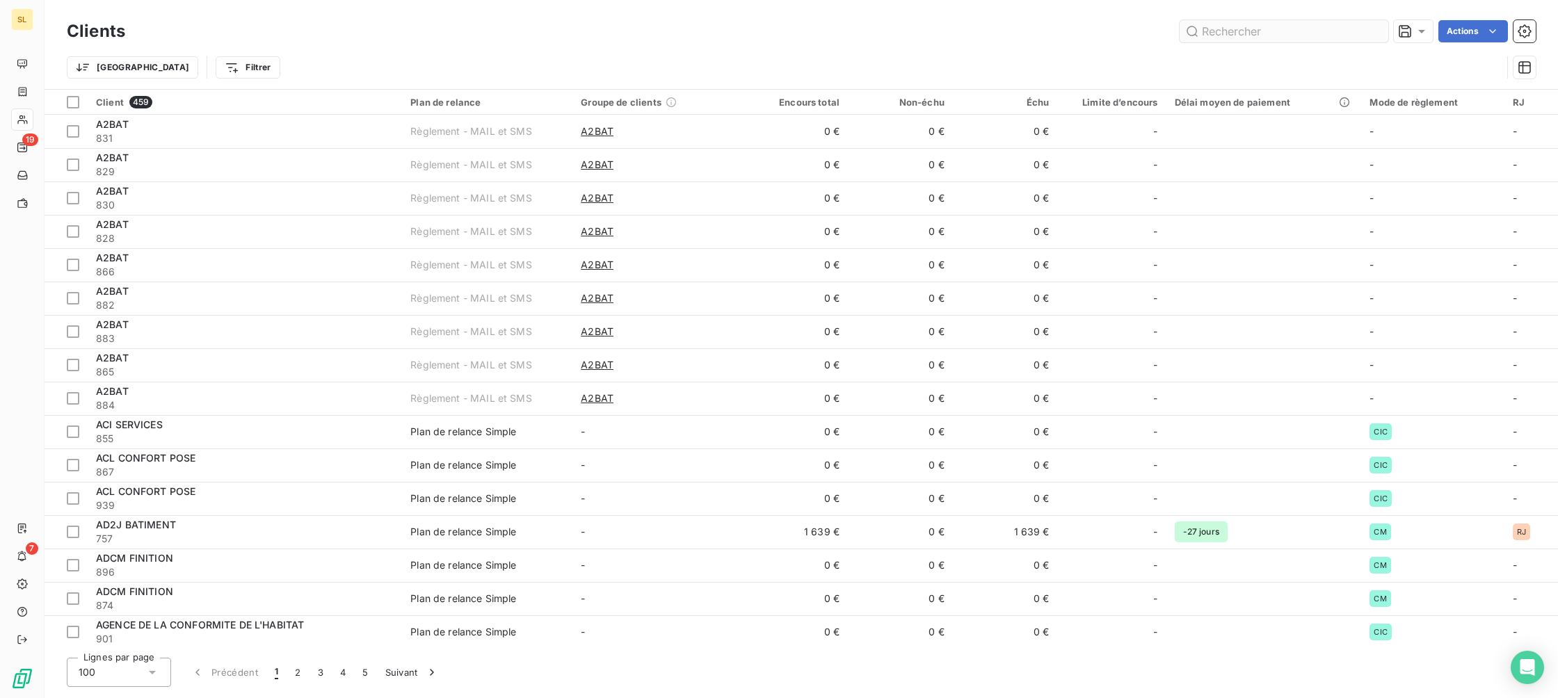 Image resolution: width=1558 pixels, height=698 pixels. I want to click on span: ADCM FINITION, so click(134, 558).